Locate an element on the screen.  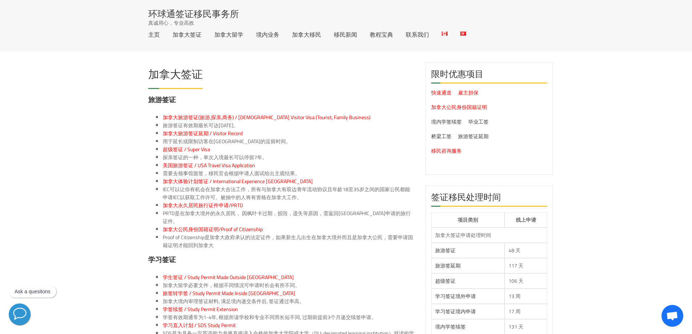
a: 桥梁工签 is located at coordinates (442, 136).